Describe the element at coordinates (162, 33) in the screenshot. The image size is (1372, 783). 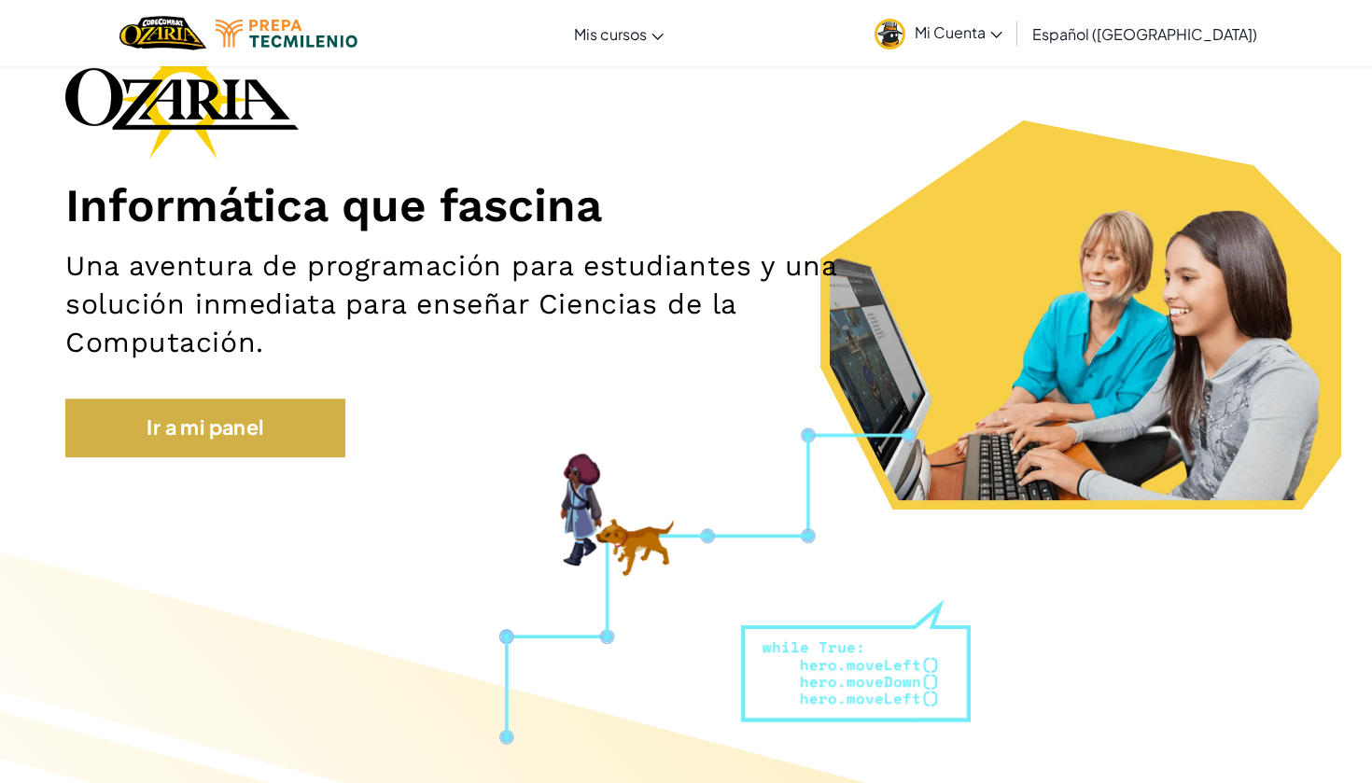
I see `img: Home` at that location.